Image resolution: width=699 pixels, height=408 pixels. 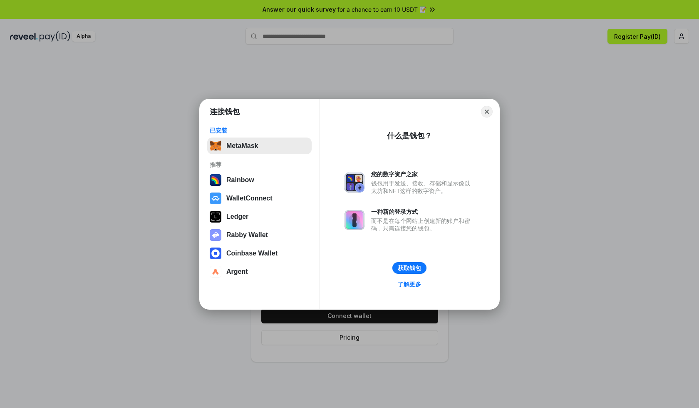 What do you see at coordinates (423, 211) in the screenshot?
I see `div: 一种新的登录方式` at bounding box center [423, 211].